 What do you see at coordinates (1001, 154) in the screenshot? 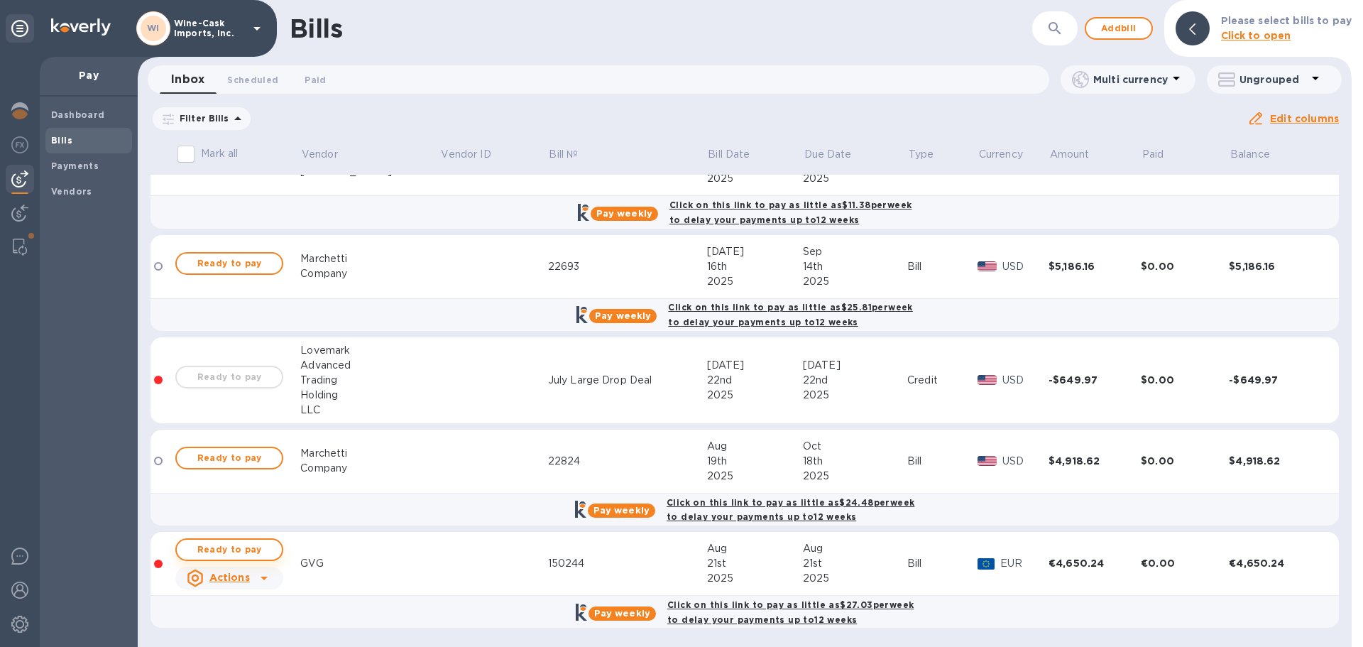
I see `p: Currency` at bounding box center [1001, 154].